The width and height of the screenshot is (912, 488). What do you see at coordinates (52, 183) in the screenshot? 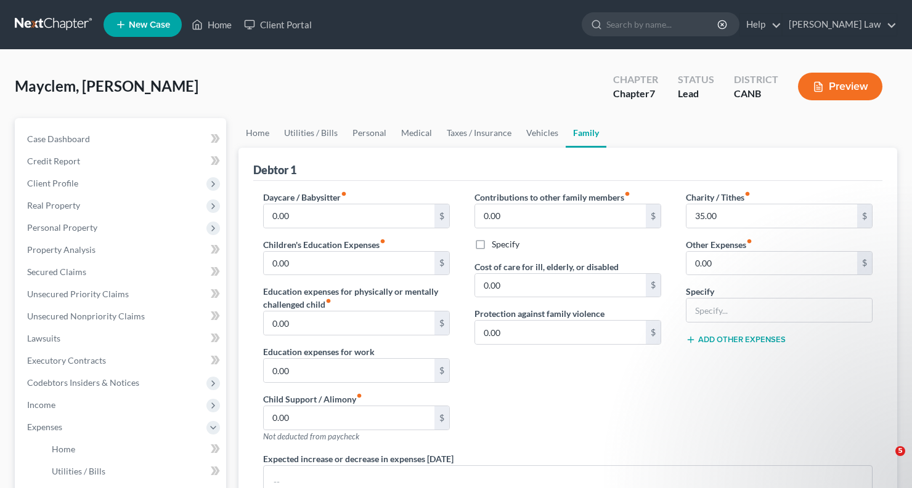
I see `span: Client Profile` at bounding box center [52, 183].